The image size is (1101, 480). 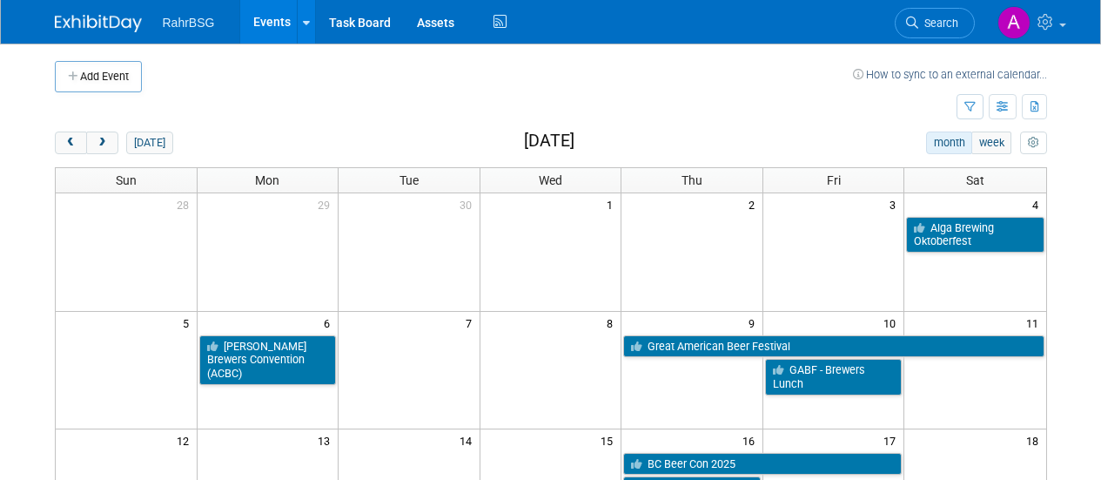 I want to click on span: 17, so click(x=892, y=440).